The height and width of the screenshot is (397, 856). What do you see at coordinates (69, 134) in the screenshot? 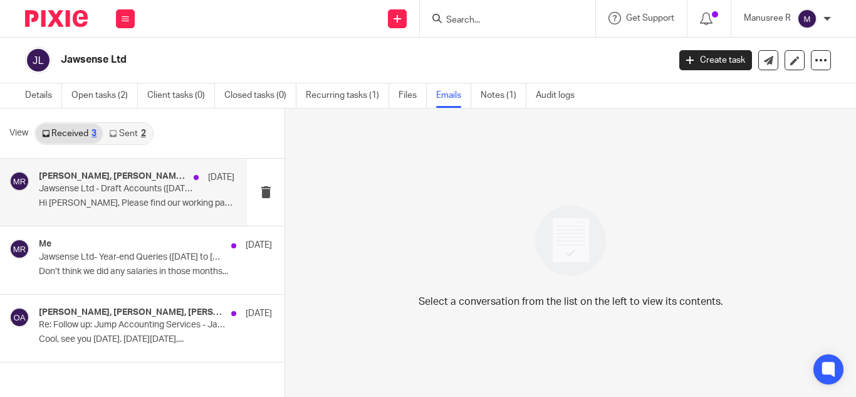
I see `a: Received3` at bounding box center [69, 134].